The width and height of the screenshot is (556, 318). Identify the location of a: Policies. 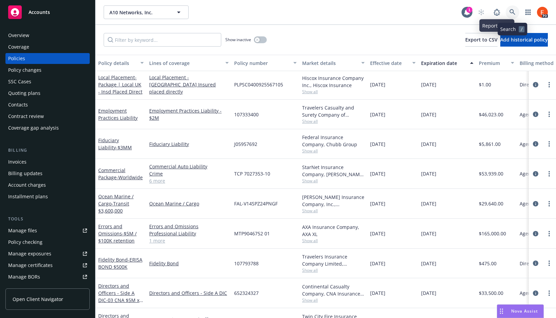
(48, 58).